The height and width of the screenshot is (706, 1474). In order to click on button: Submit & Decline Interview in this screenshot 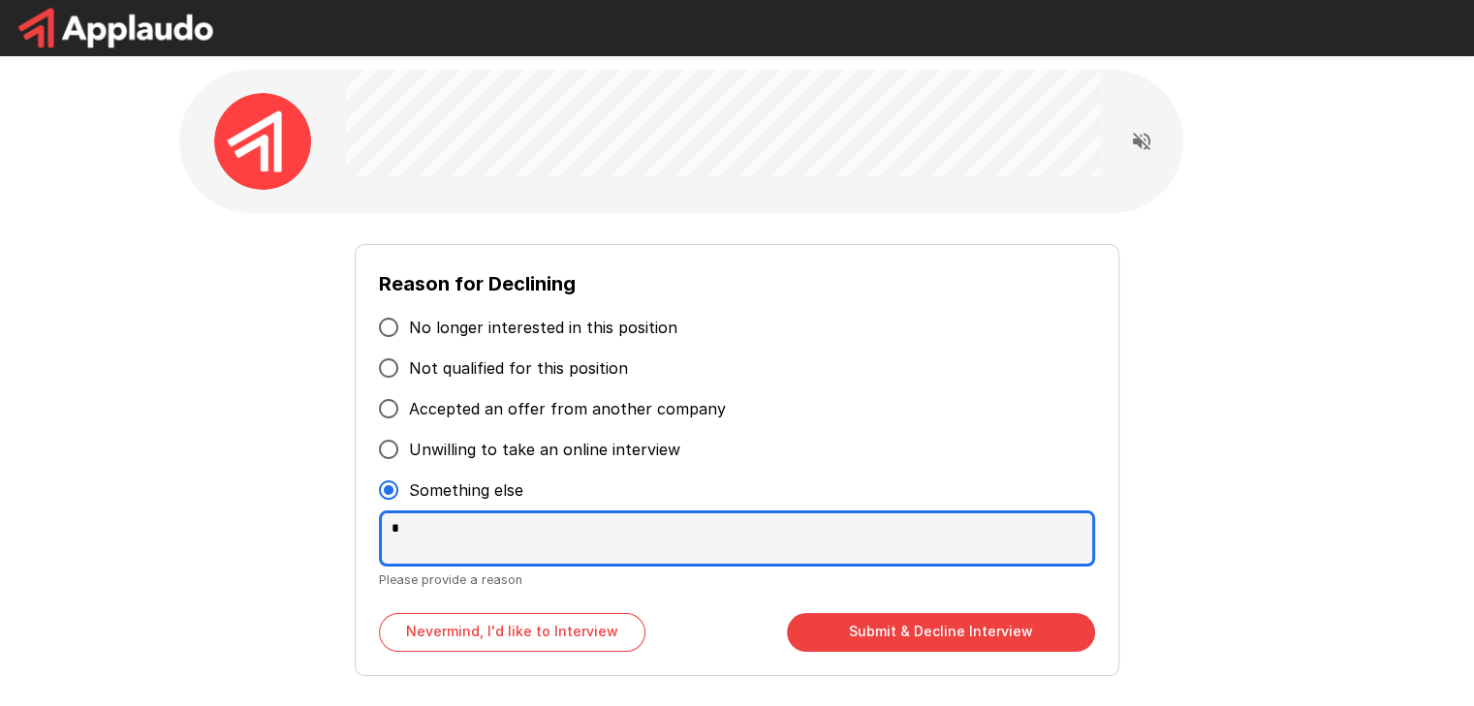, I will do `click(941, 633)`.